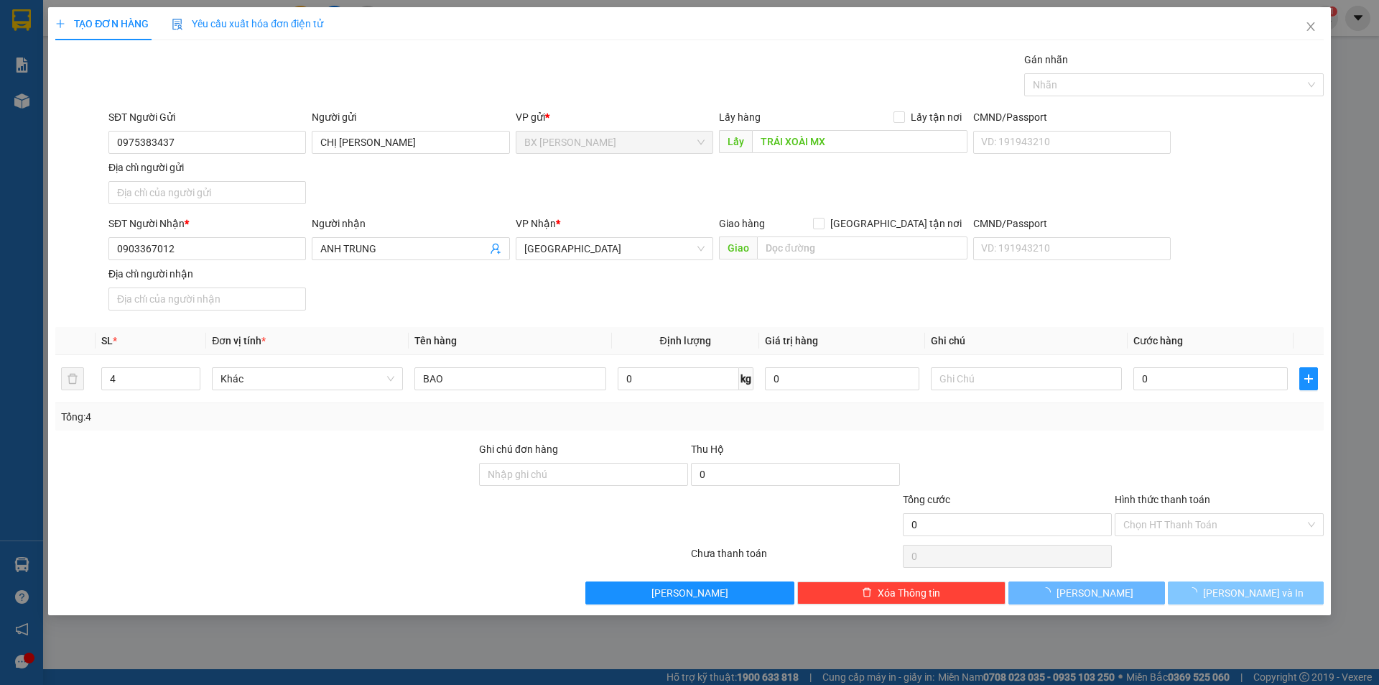  Describe the element at coordinates (102, 24) in the screenshot. I see `span: TẠO ĐƠN HÀNG` at that location.